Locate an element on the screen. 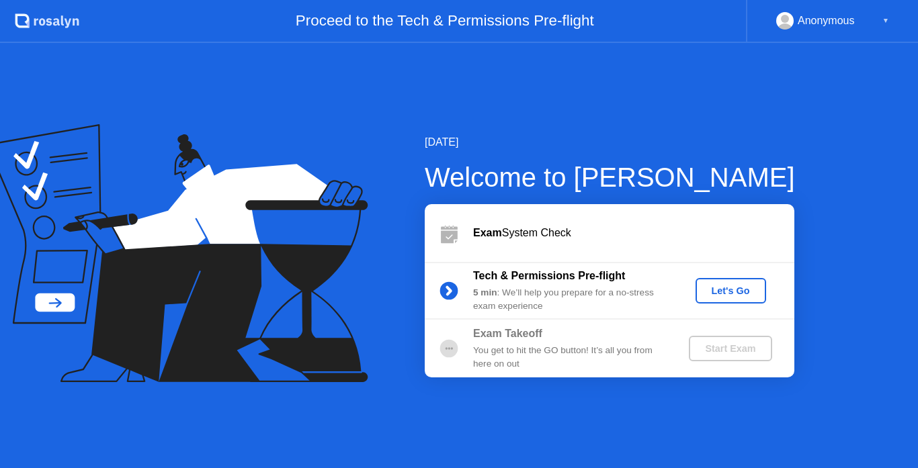  b: 5 min is located at coordinates (485, 292).